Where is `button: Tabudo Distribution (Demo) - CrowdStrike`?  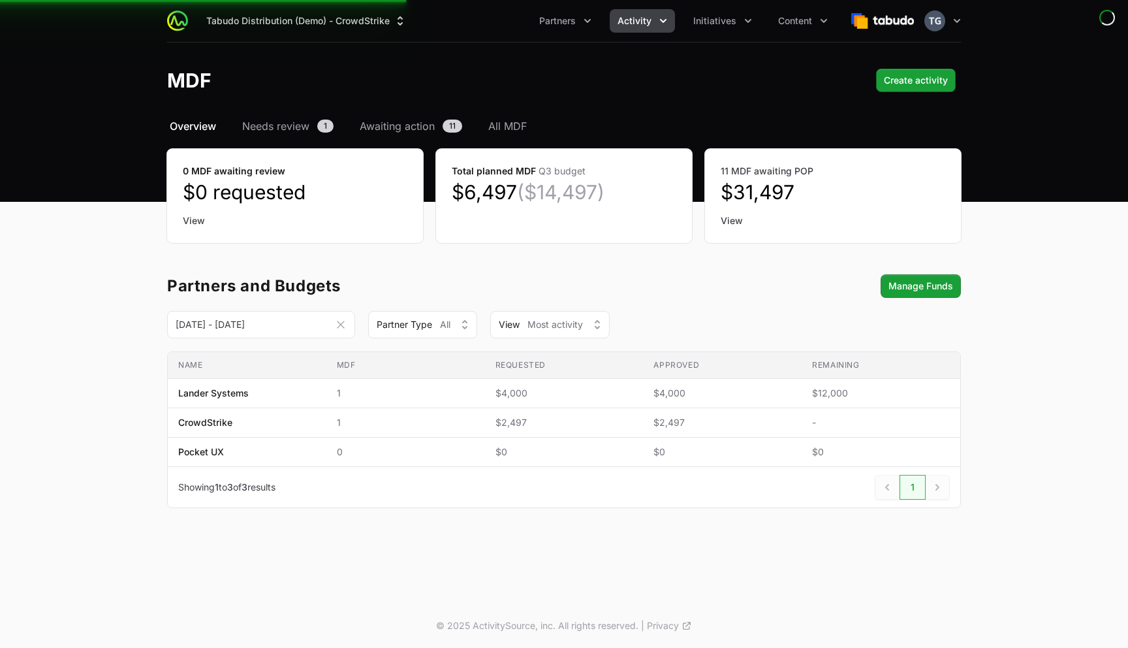
button: Tabudo Distribution (Demo) - CrowdStrike is located at coordinates (306, 21).